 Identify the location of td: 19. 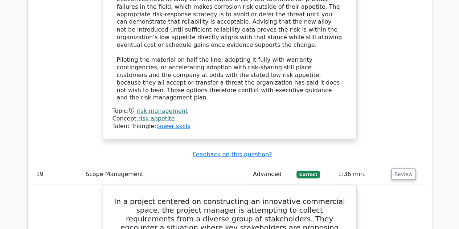
(58, 174).